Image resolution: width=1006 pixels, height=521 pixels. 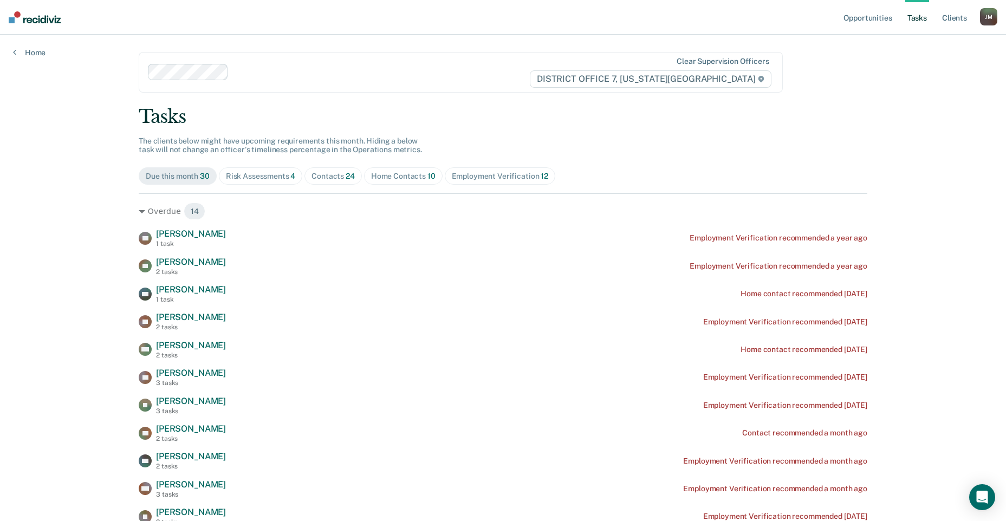 What do you see at coordinates (205, 176) in the screenshot?
I see `span: 30` at bounding box center [205, 176].